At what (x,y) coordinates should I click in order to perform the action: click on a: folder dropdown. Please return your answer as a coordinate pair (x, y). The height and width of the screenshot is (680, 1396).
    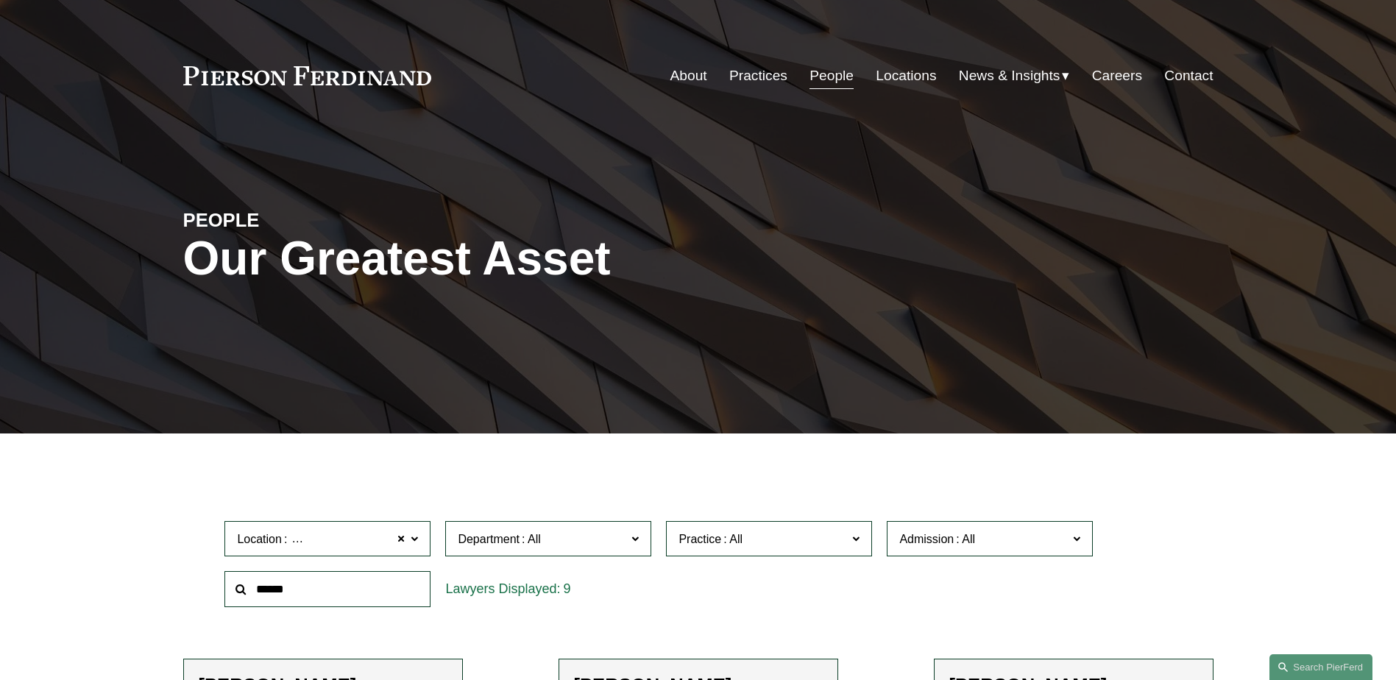
    Looking at the image, I should click on (1014, 76).